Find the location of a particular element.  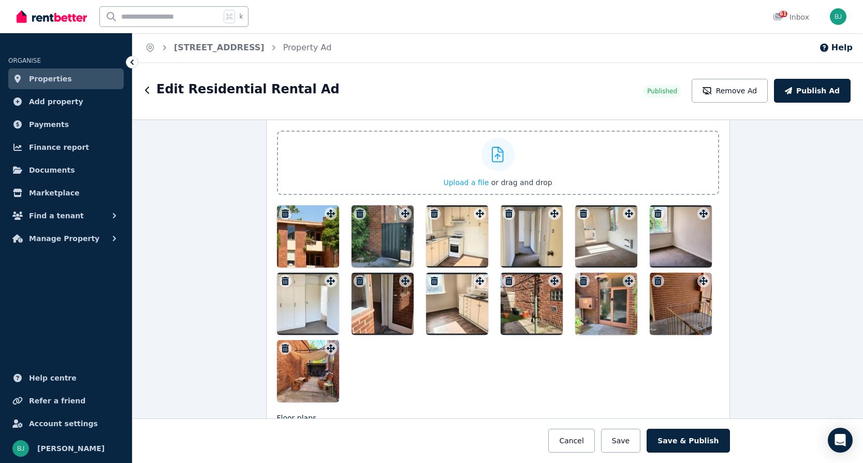

button: Publish Ad is located at coordinates (813, 91).